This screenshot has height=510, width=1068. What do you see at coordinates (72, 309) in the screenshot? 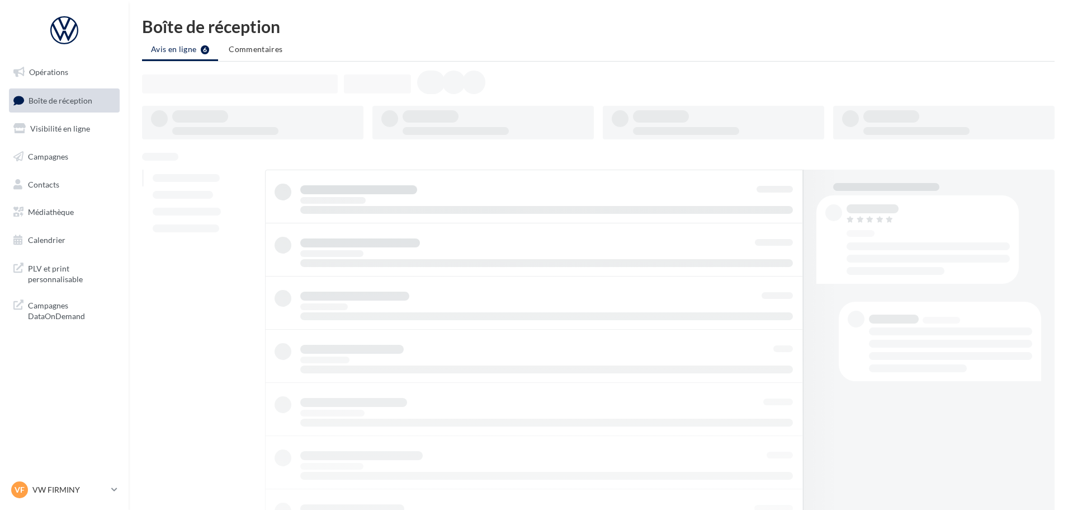
I see `span: Campagnes DataOnDemand` at bounding box center [72, 309].